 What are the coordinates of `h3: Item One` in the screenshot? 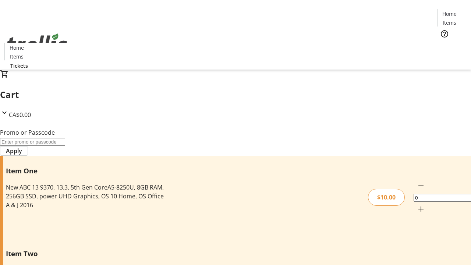 It's located at (86, 171).